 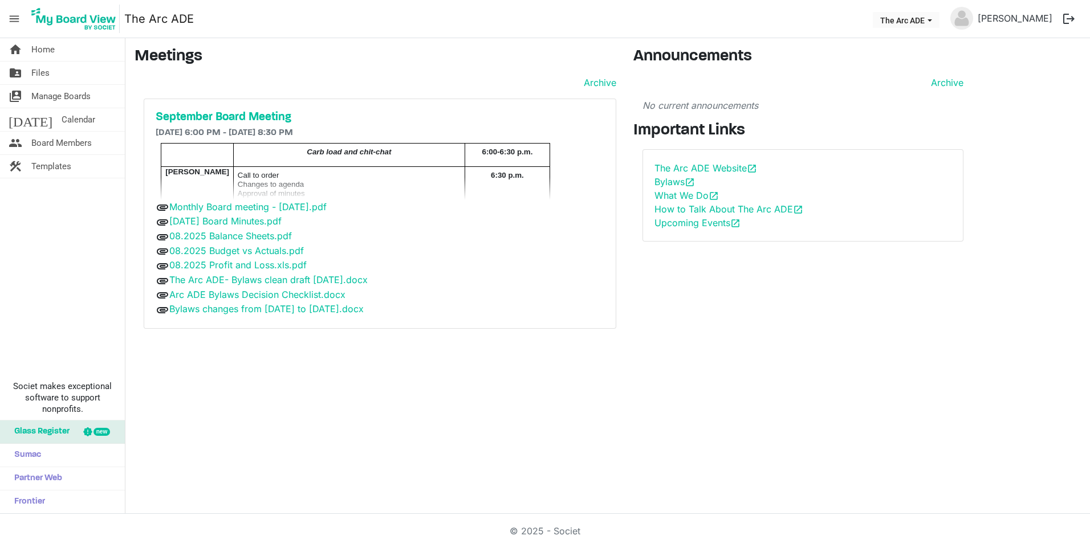 What do you see at coordinates (545, 531) in the screenshot?
I see `a: © 2025 - Societ` at bounding box center [545, 531].